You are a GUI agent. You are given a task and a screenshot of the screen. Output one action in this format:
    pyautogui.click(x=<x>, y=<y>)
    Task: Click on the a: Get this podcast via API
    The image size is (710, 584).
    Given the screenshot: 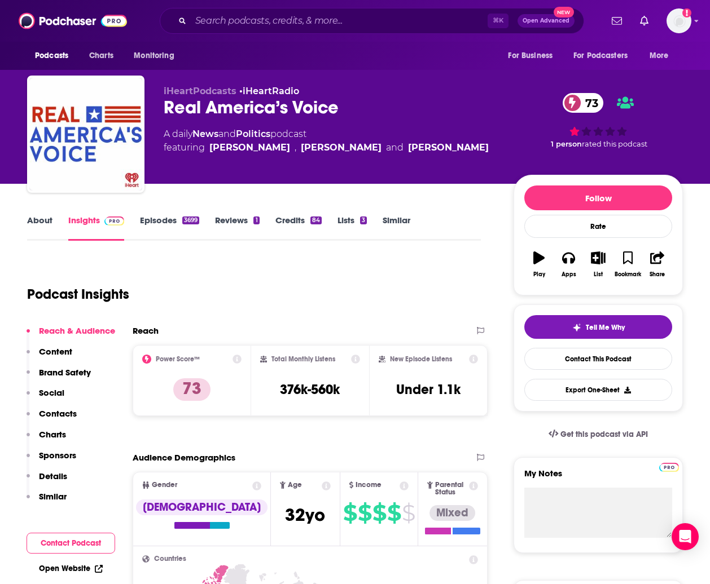 What is the action you would take?
    pyautogui.click(x=598, y=434)
    